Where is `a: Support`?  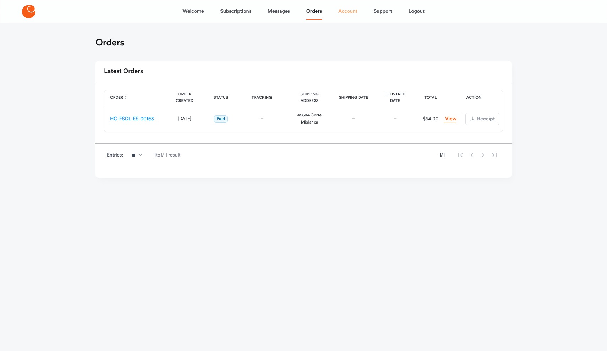 a: Support is located at coordinates (383, 11).